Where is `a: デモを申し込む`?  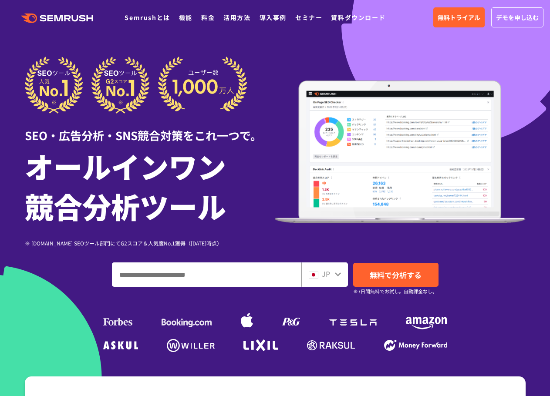 a: デモを申し込む is located at coordinates (517, 17).